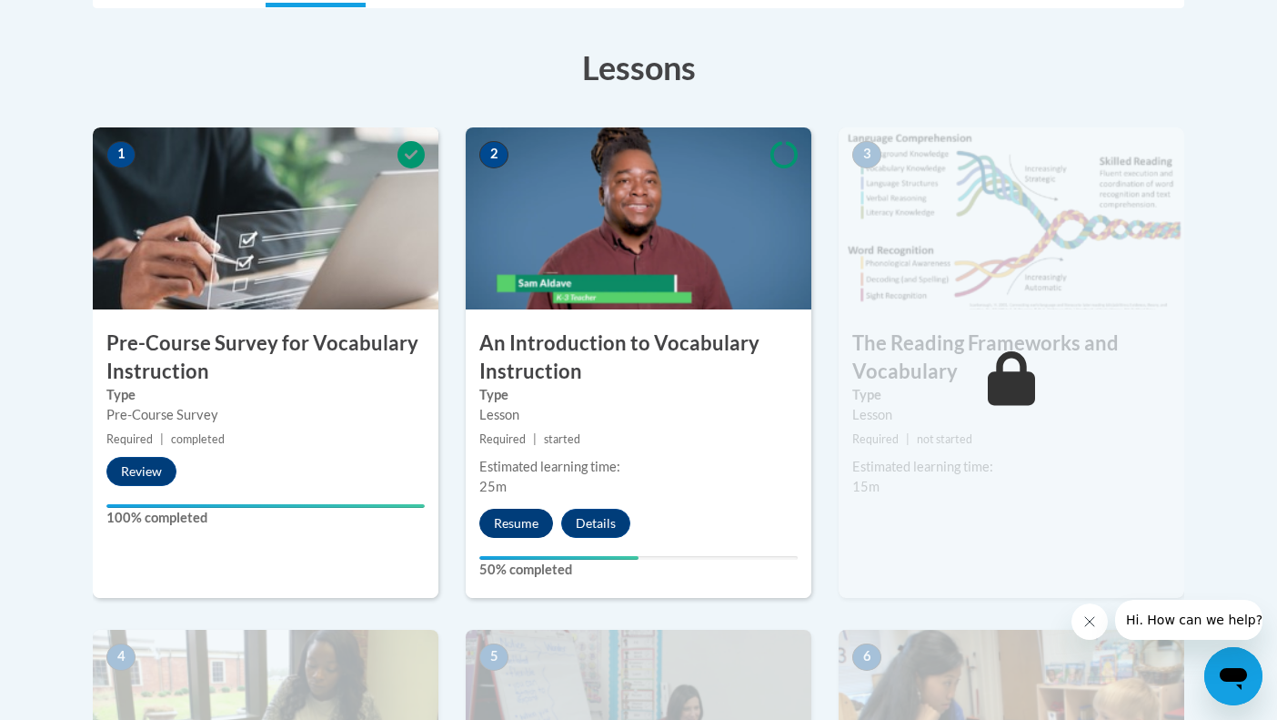 The image size is (1277, 720). What do you see at coordinates (944, 438) in the screenshot?
I see `span: not started` at bounding box center [944, 438].